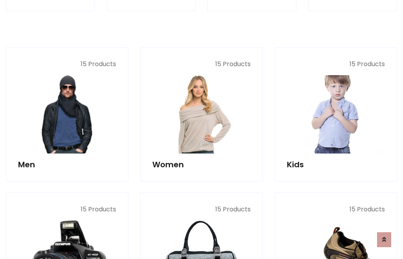  Describe the element at coordinates (335, 164) in the screenshot. I see `h5: Kids` at that location.